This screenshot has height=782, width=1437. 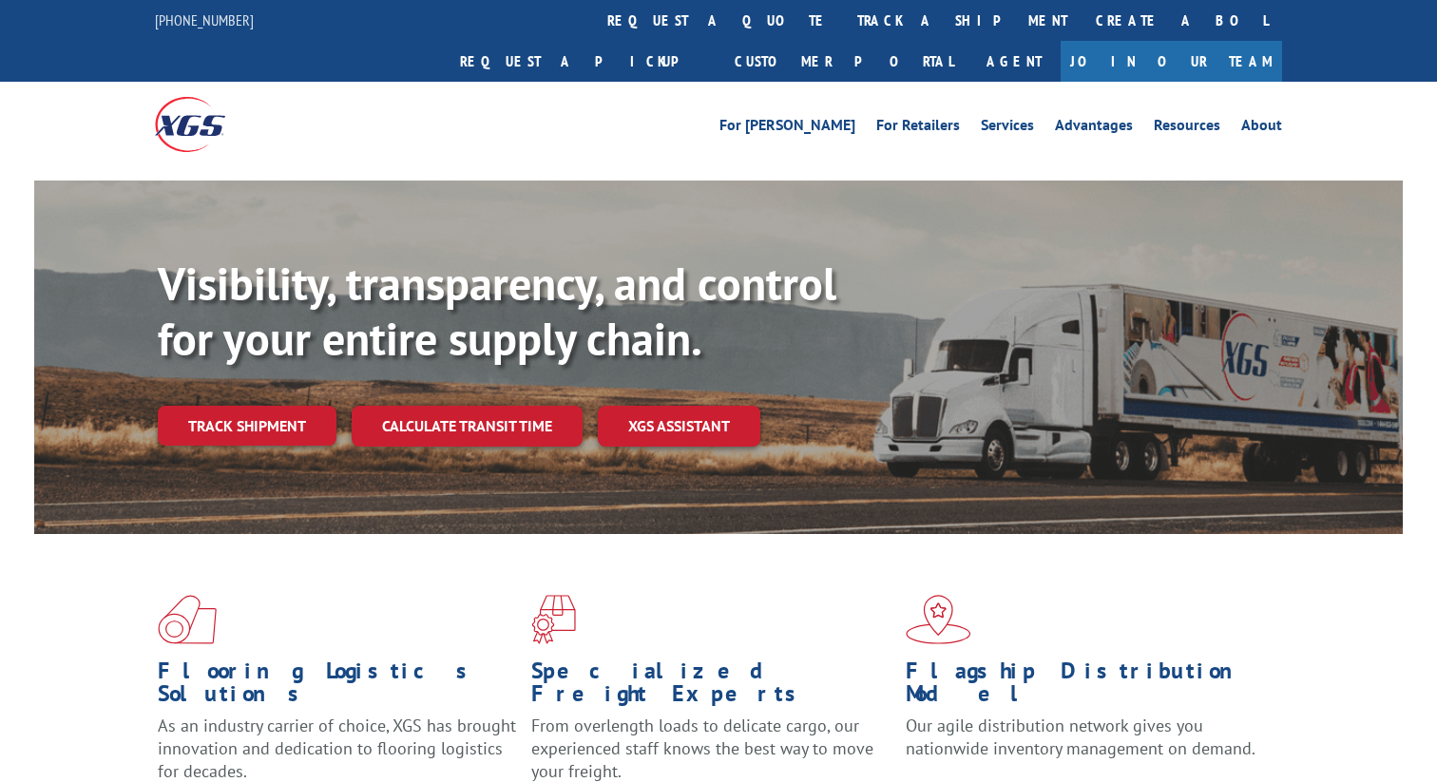 What do you see at coordinates (1008, 128) in the screenshot?
I see `a: Services` at bounding box center [1008, 128].